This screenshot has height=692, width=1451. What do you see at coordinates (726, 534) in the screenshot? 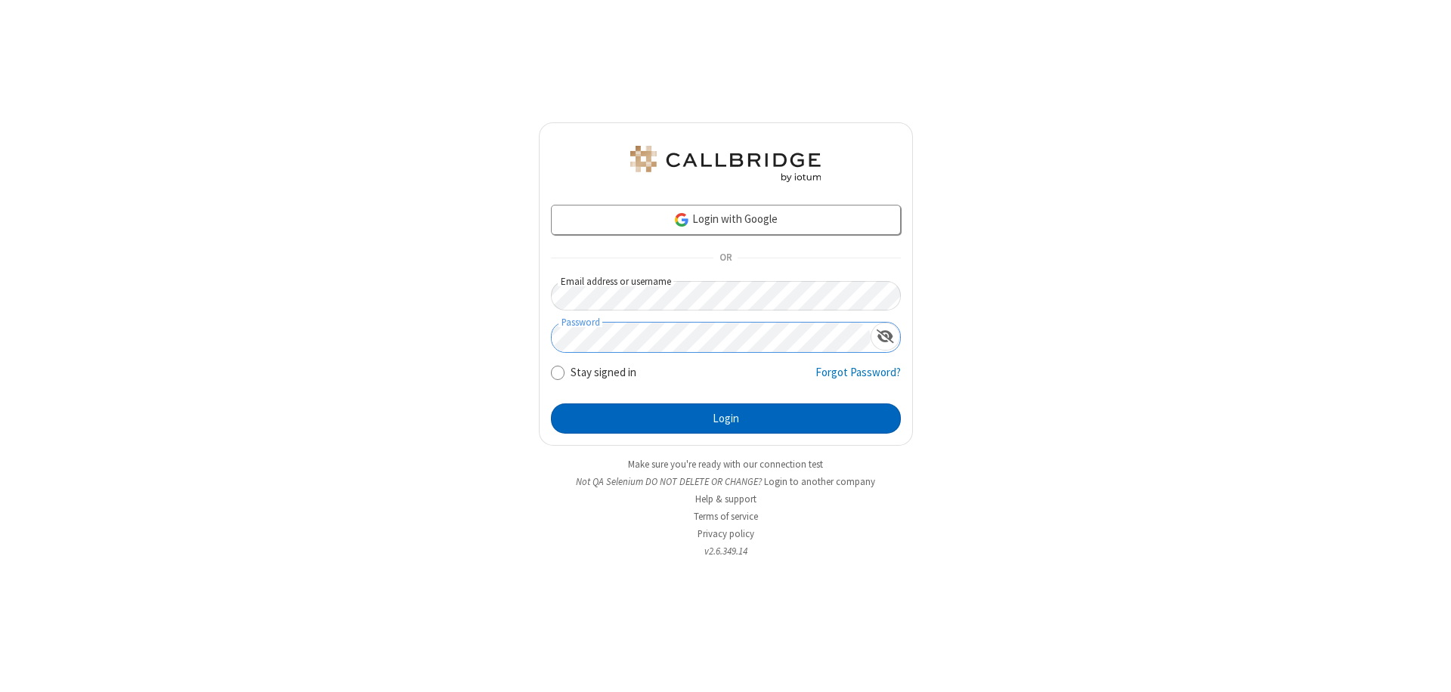
I see `a: Privacy policy` at bounding box center [726, 534].